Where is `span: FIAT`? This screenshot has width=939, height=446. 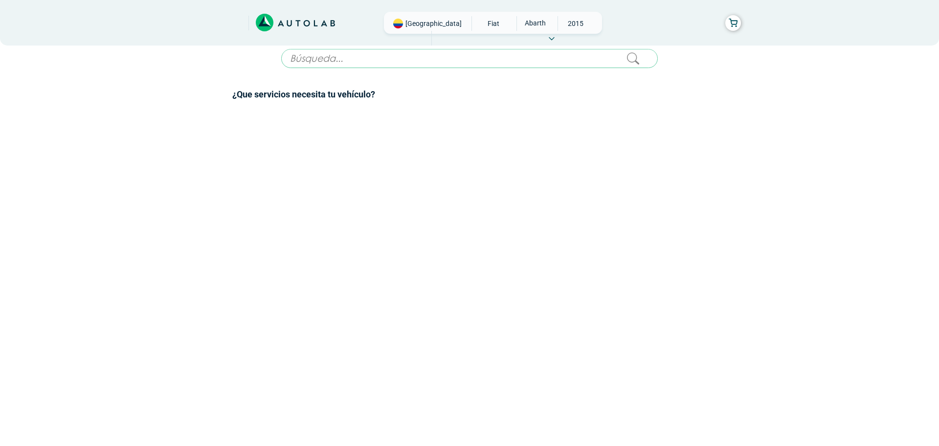
span: FIAT is located at coordinates (493, 23).